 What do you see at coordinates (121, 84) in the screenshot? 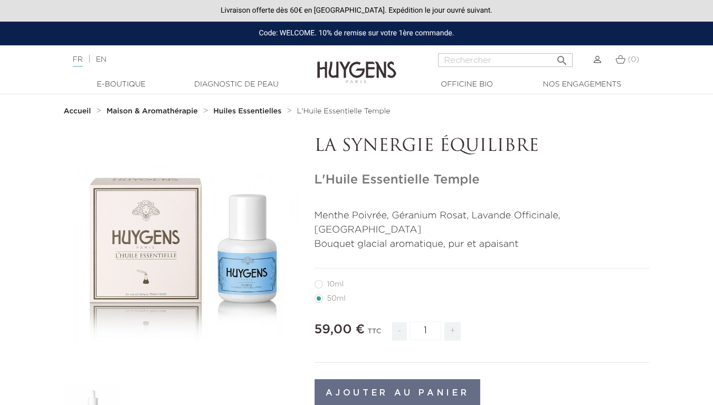
I see `a: E-Boutique` at bounding box center [121, 84].